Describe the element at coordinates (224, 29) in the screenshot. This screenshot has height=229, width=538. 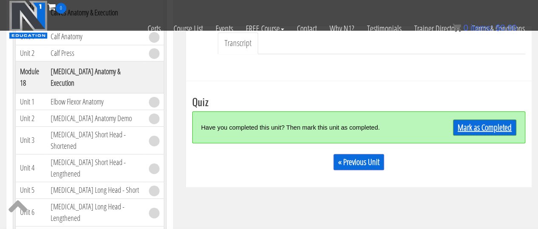
I see `a: Events` at that location.